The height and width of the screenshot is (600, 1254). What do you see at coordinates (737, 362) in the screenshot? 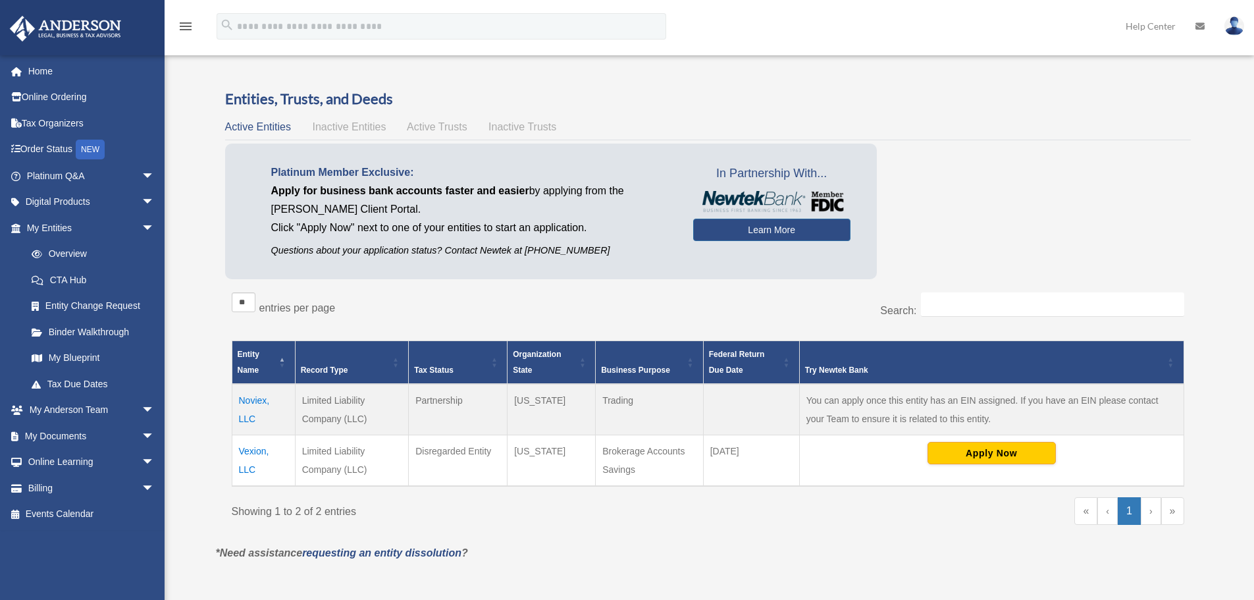
I see `span: Federal Return Due Date` at bounding box center [737, 362].